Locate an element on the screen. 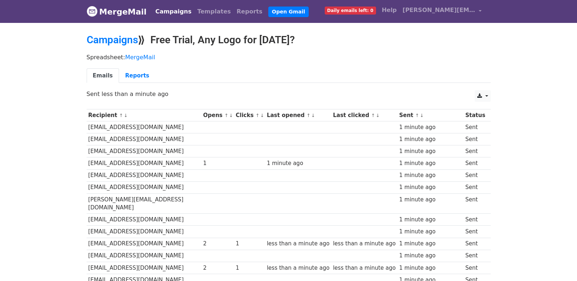  a: Help is located at coordinates (389, 10).